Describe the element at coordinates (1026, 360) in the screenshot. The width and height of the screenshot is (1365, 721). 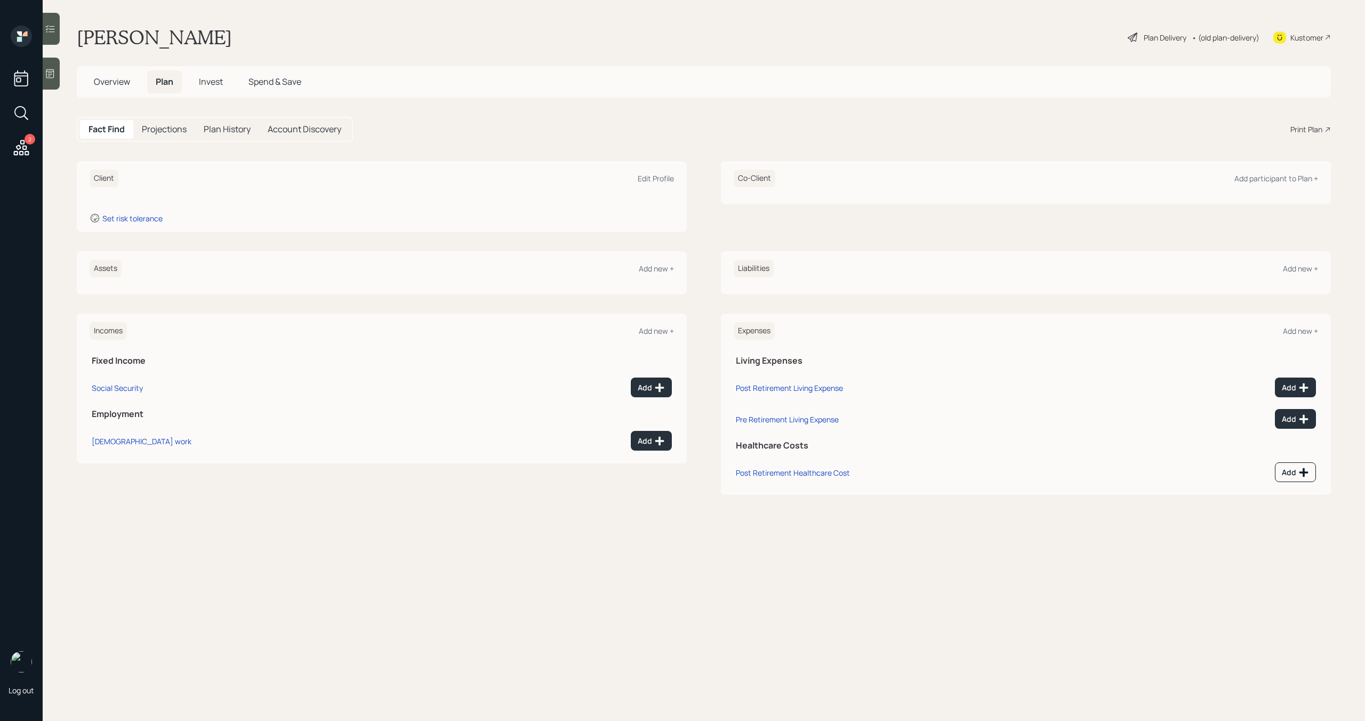
I see `h5: Living Expenses` at that location.